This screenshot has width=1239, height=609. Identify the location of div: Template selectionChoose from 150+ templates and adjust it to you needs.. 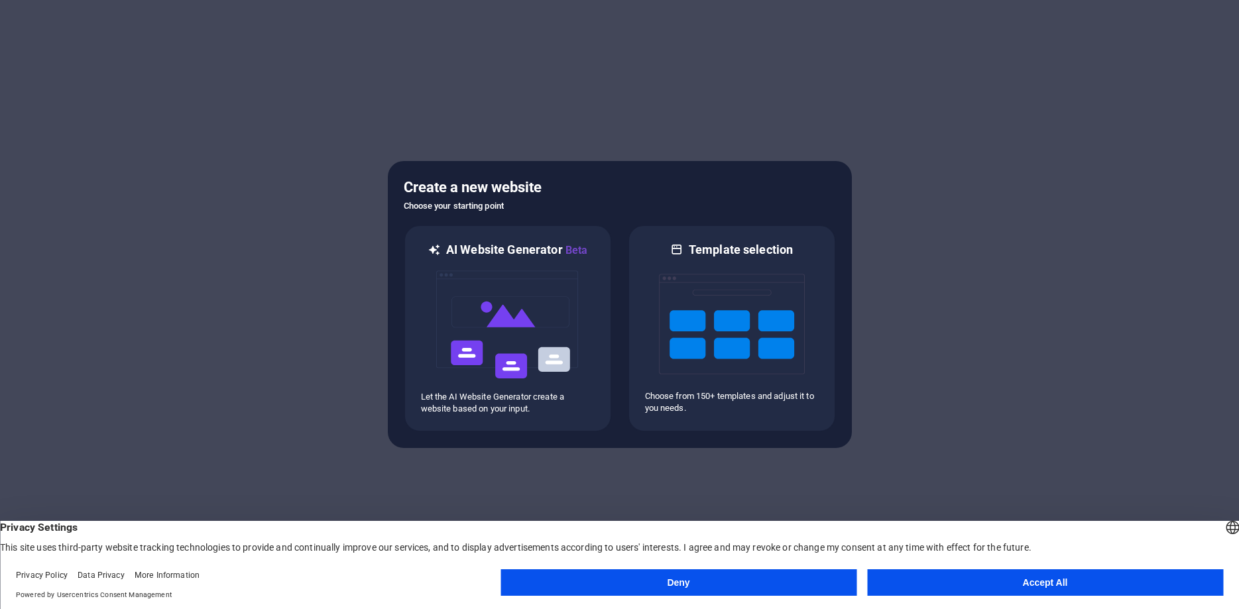
(732, 328).